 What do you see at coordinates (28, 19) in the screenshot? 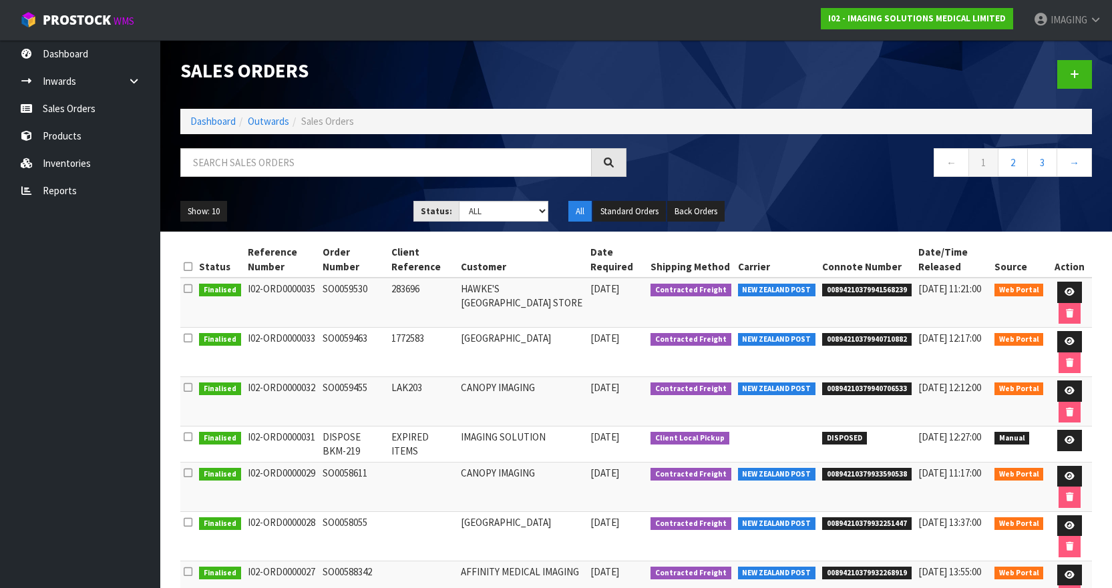
I see `img: cube-alt.png` at bounding box center [28, 19].